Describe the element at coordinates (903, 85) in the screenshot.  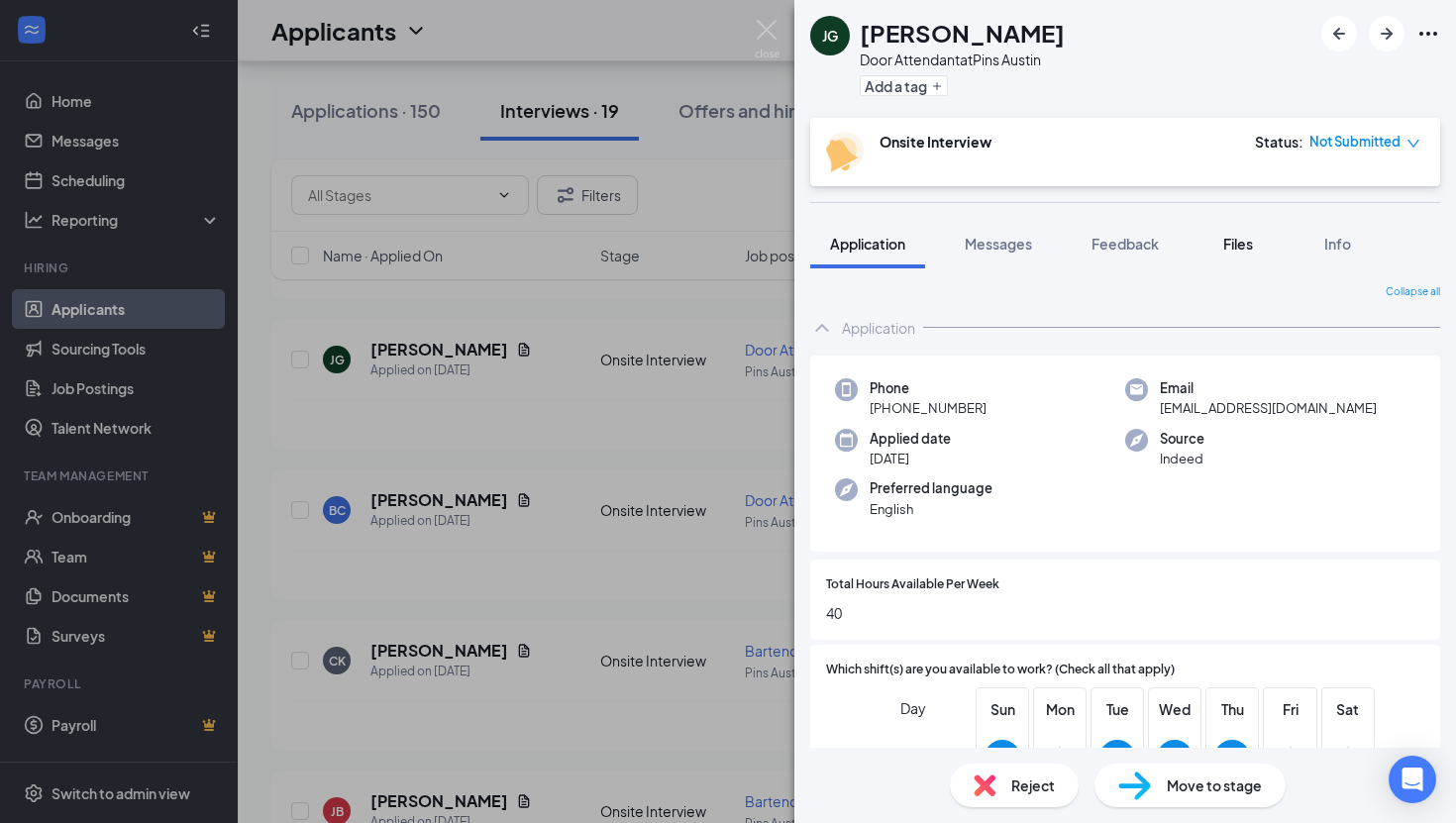
I see `button: PlusAdd a tag` at that location.